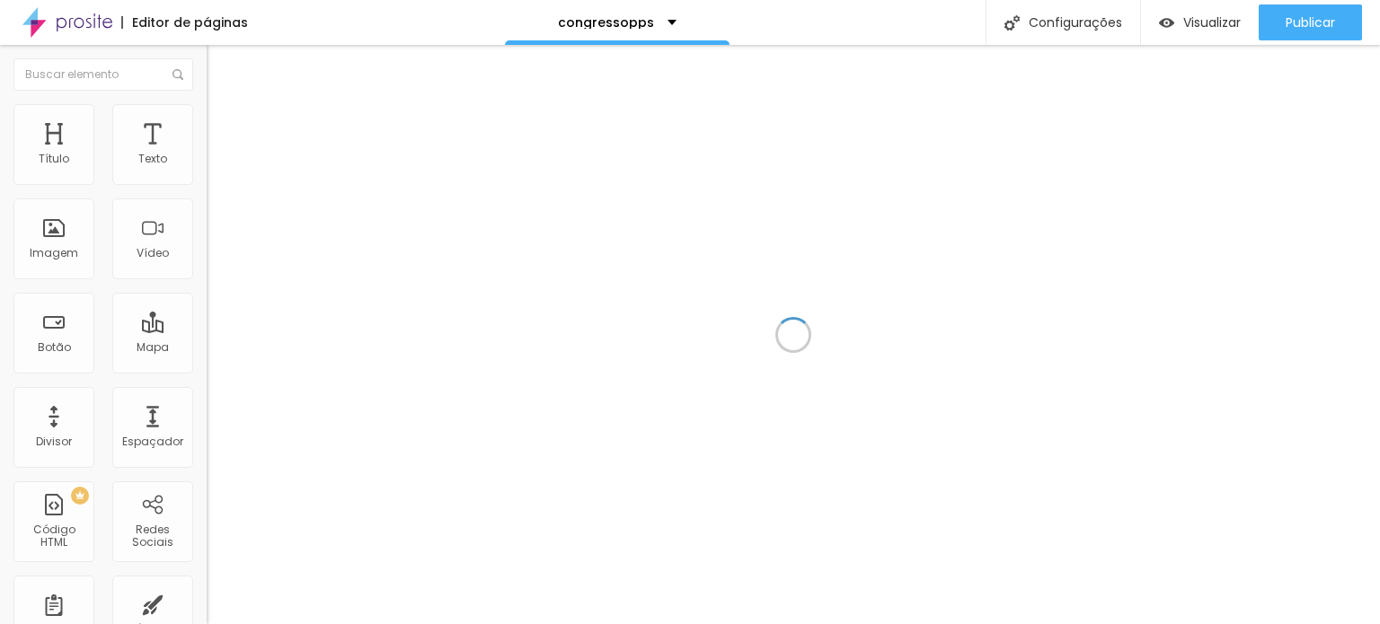 This screenshot has width=1380, height=624. What do you see at coordinates (153, 348) in the screenshot?
I see `div: Mapa` at bounding box center [153, 348].